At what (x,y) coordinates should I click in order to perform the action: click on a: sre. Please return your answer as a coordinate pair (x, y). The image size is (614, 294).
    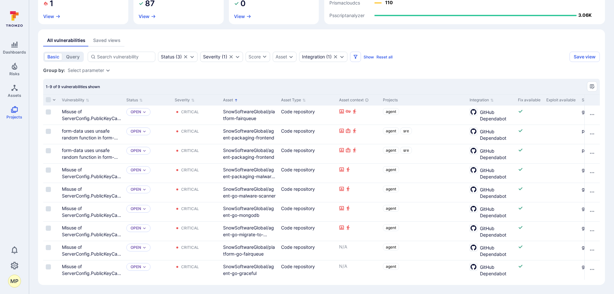
    Looking at the image, I should click on (406, 131).